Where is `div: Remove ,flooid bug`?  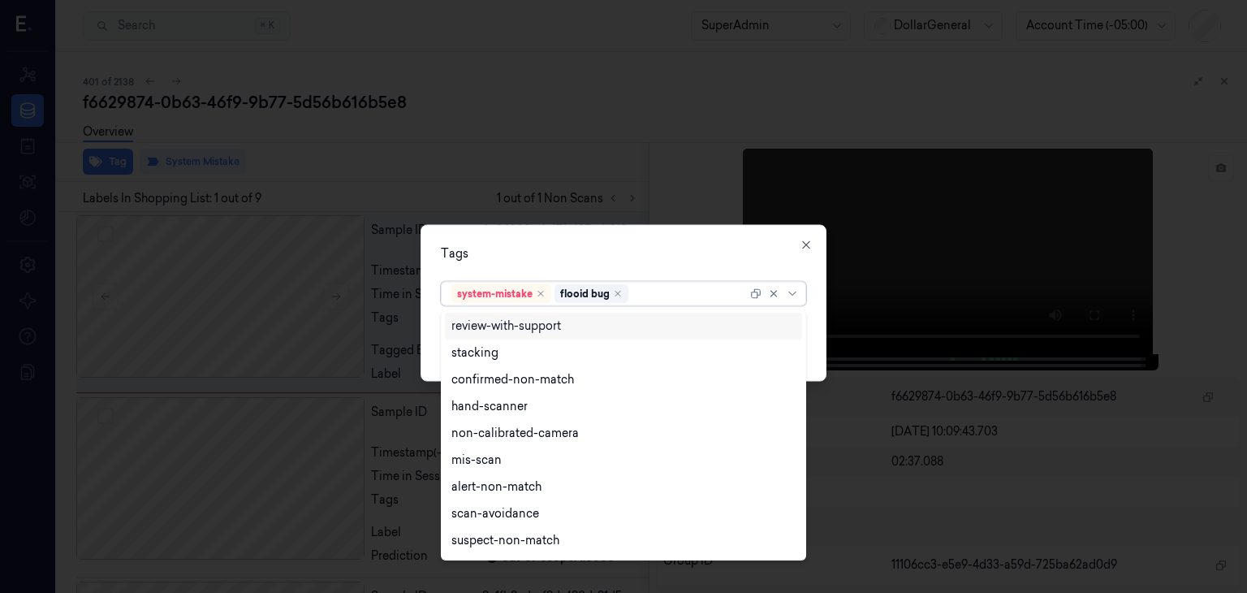 div: Remove ,flooid bug is located at coordinates (618, 294).